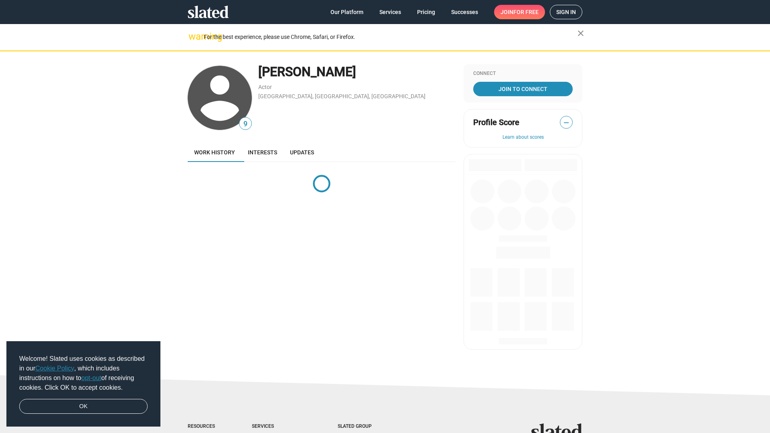 The image size is (770, 433). Describe the element at coordinates (262, 152) in the screenshot. I see `span: Interests` at that location.